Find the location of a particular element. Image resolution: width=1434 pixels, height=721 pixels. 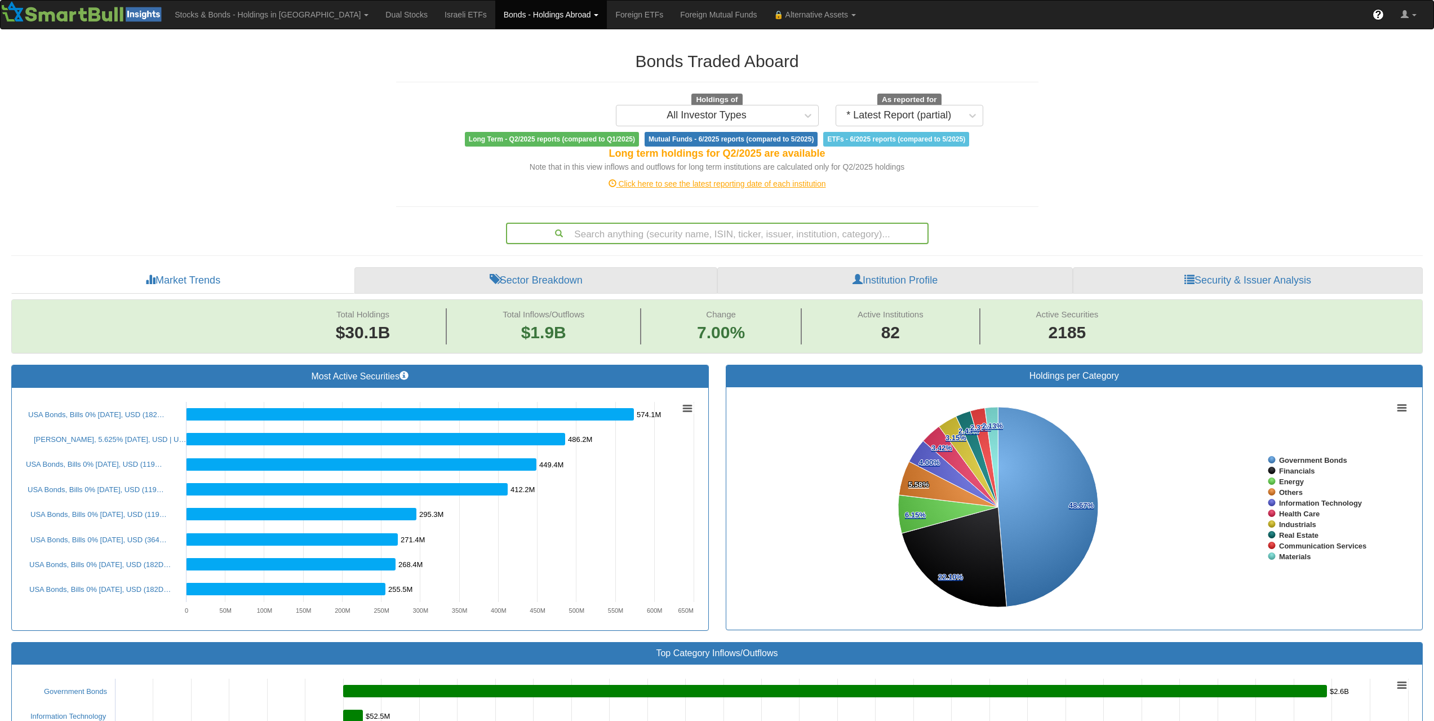

a: Security & Issuer Analysis is located at coordinates (1248, 281).